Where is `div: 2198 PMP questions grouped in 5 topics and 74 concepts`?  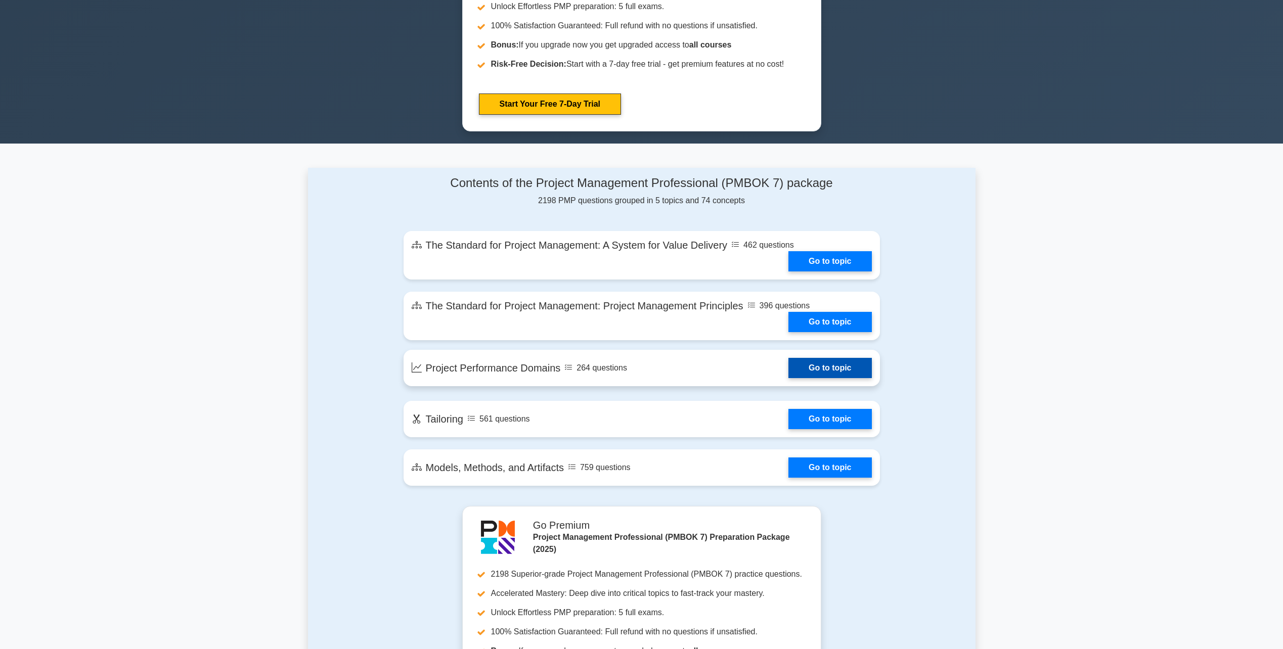
div: 2198 PMP questions grouped in 5 topics and 74 concepts is located at coordinates (642, 191).